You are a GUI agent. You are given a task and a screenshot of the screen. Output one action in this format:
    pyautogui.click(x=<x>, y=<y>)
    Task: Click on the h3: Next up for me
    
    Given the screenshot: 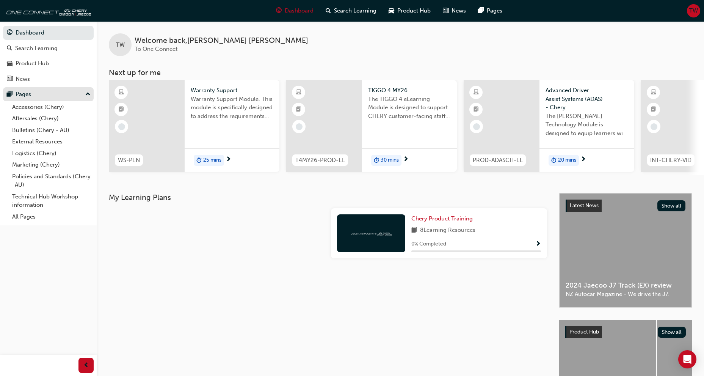 What is the action you would take?
    pyautogui.click(x=400, y=72)
    